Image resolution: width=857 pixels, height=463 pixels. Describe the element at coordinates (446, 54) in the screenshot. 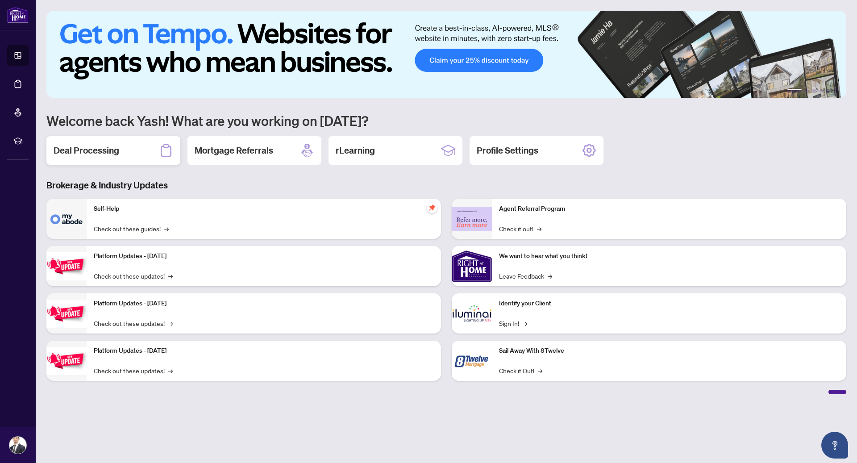

I see `img: Slide 0` at that location.